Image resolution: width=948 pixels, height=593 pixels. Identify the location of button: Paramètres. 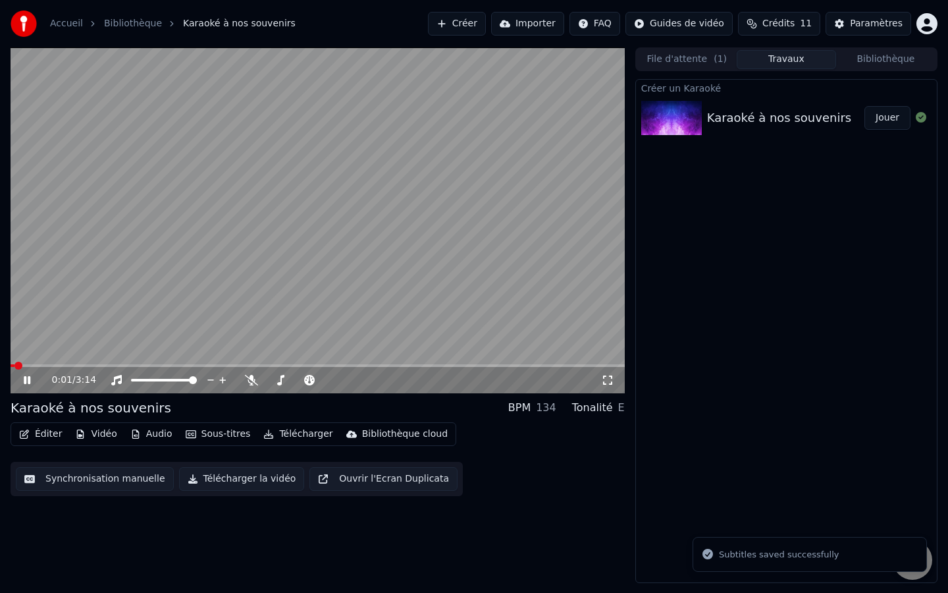
(868, 24).